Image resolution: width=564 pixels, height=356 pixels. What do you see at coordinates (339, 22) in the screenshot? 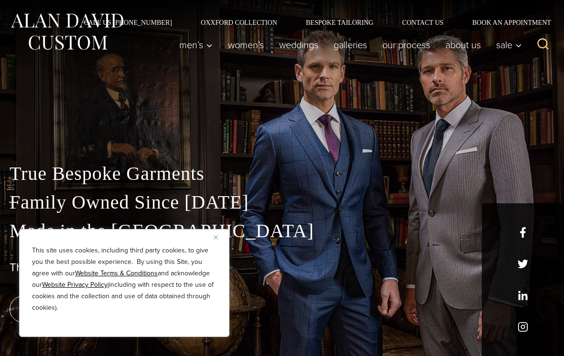
I see `a: Bespoke Tailoring` at bounding box center [339, 22].